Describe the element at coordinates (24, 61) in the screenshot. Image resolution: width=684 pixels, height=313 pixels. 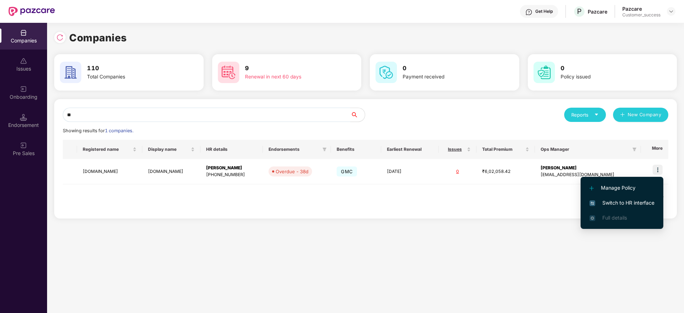
I see `img: svg+xml;base64,PHN2ZyBpZD0iSXNzdWVzX2Rpc2FibGVkIiB4bWxucz0iaHR0cDovL3d3dy53My5vcmcvMjAwMC9zdmciIH...` at that location.